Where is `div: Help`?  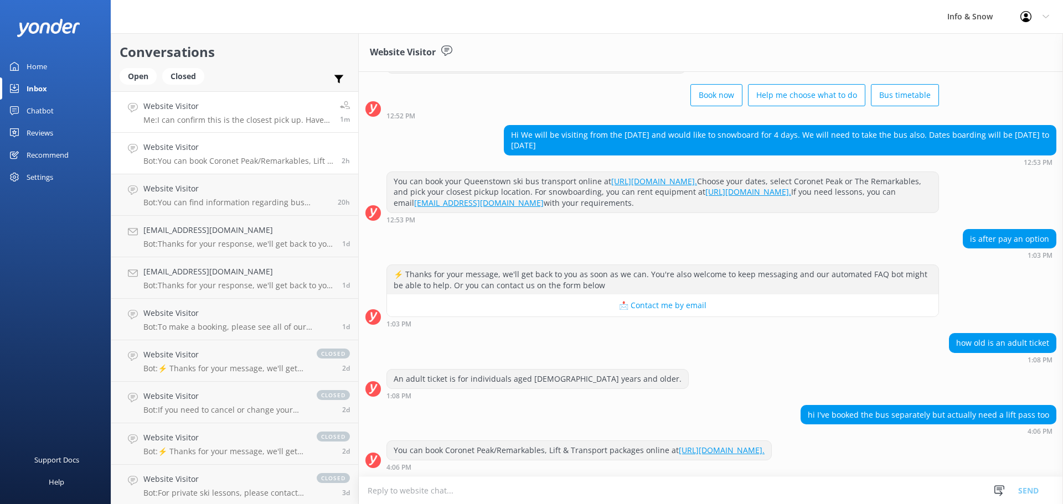
div: Help is located at coordinates (56, 482).